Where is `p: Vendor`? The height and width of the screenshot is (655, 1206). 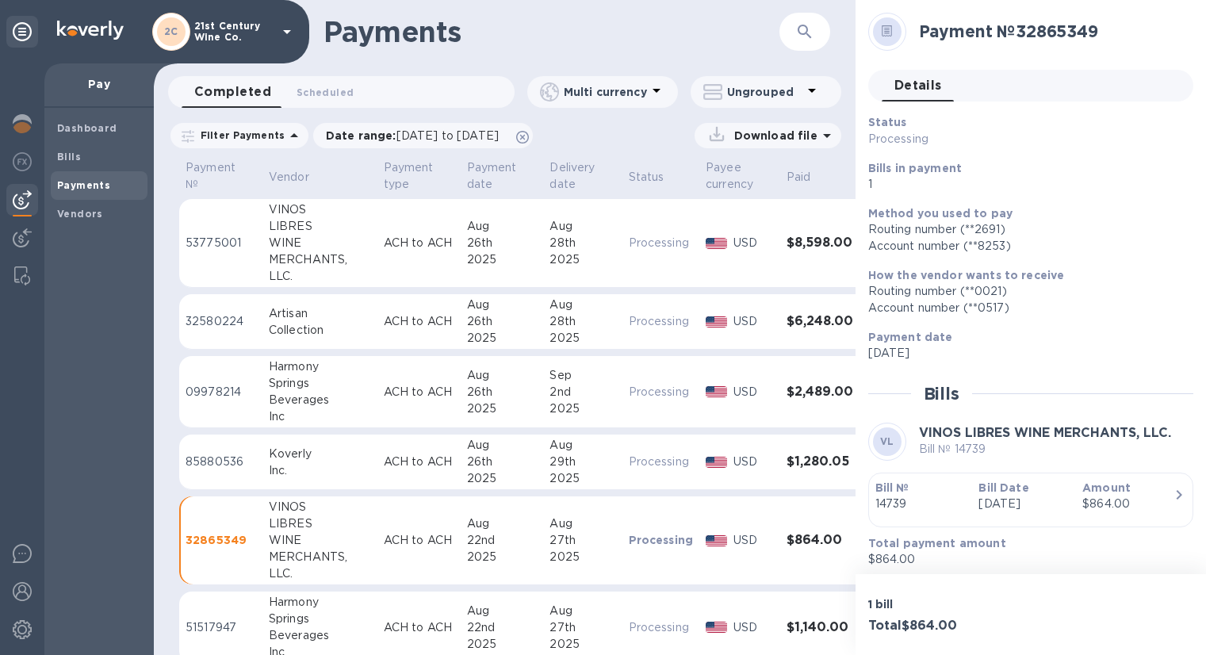 p: Vendor is located at coordinates (289, 177).